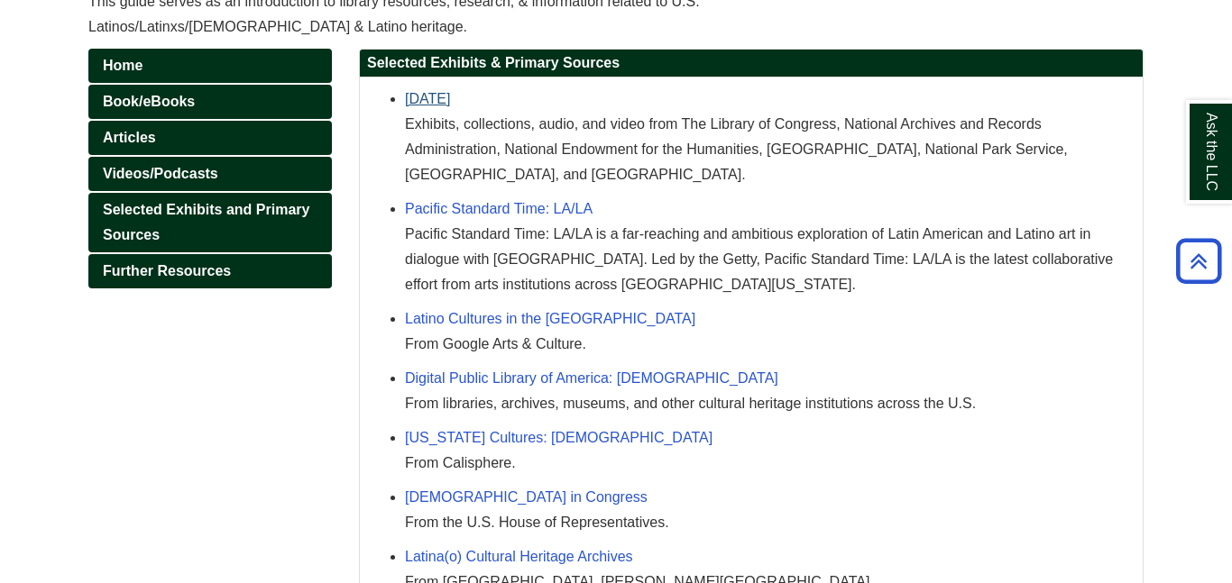 The image size is (1232, 583). Describe the element at coordinates (210, 102) in the screenshot. I see `a: Book/eBooks` at that location.